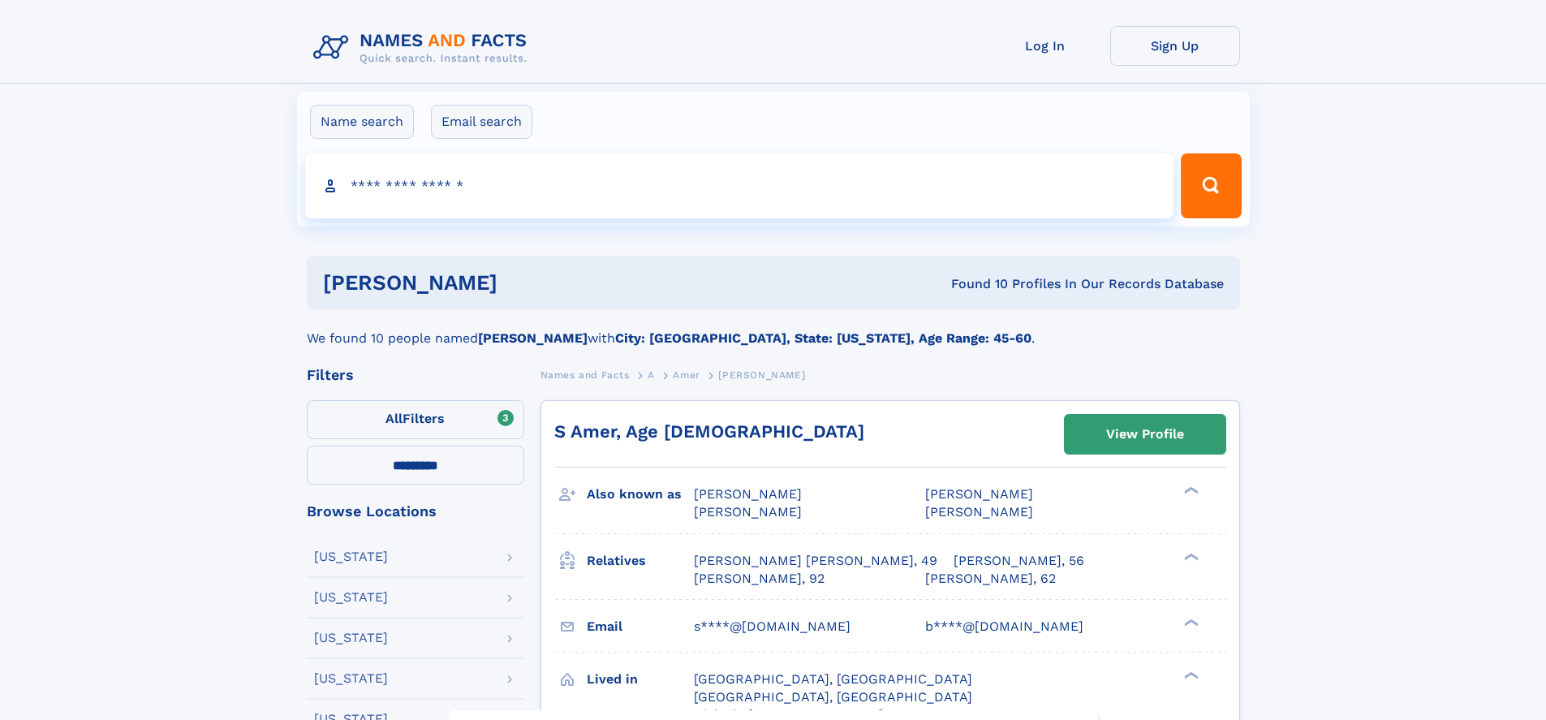 Image resolution: width=1546 pixels, height=720 pixels. Describe the element at coordinates (585, 374) in the screenshot. I see `a: Names and Facts` at that location.